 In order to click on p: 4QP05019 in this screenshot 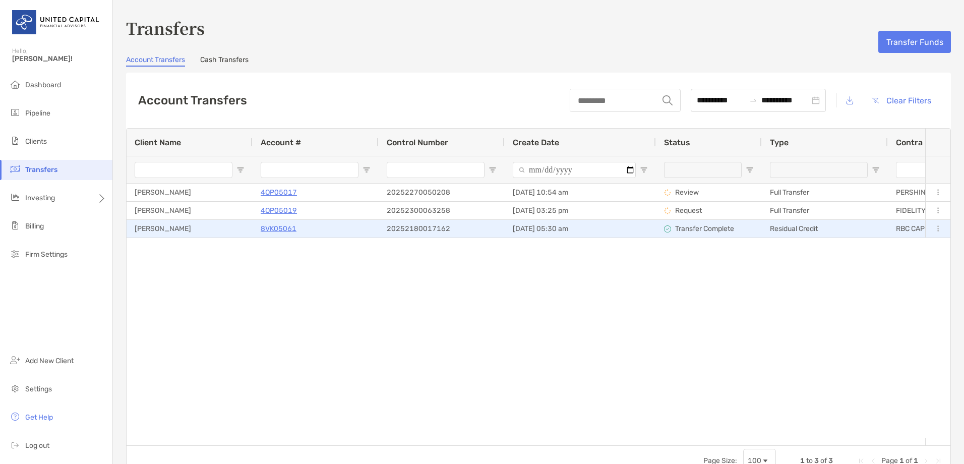, I will do `click(279, 210)`.